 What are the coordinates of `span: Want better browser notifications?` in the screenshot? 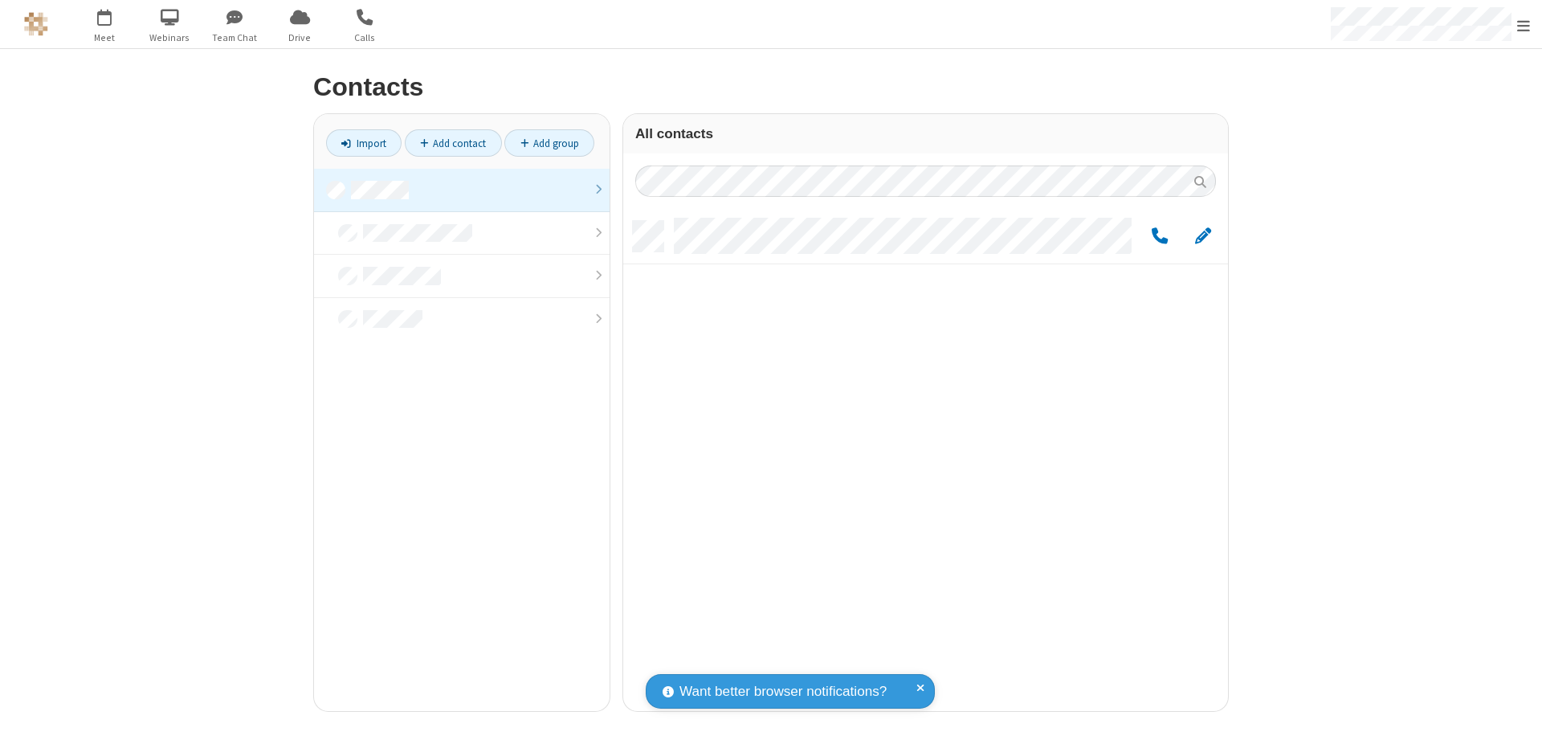 It's located at (783, 692).